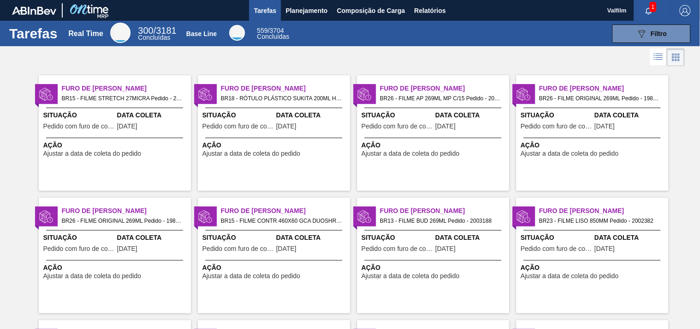 Image resolution: width=700 pixels, height=329 pixels. Describe the element at coordinates (34, 11) in the screenshot. I see `img: TNhmsLtSVTkK8tSr43FrP2fwEKptu5GPRR3wAAAABJRU5ErkJggg==` at that location.